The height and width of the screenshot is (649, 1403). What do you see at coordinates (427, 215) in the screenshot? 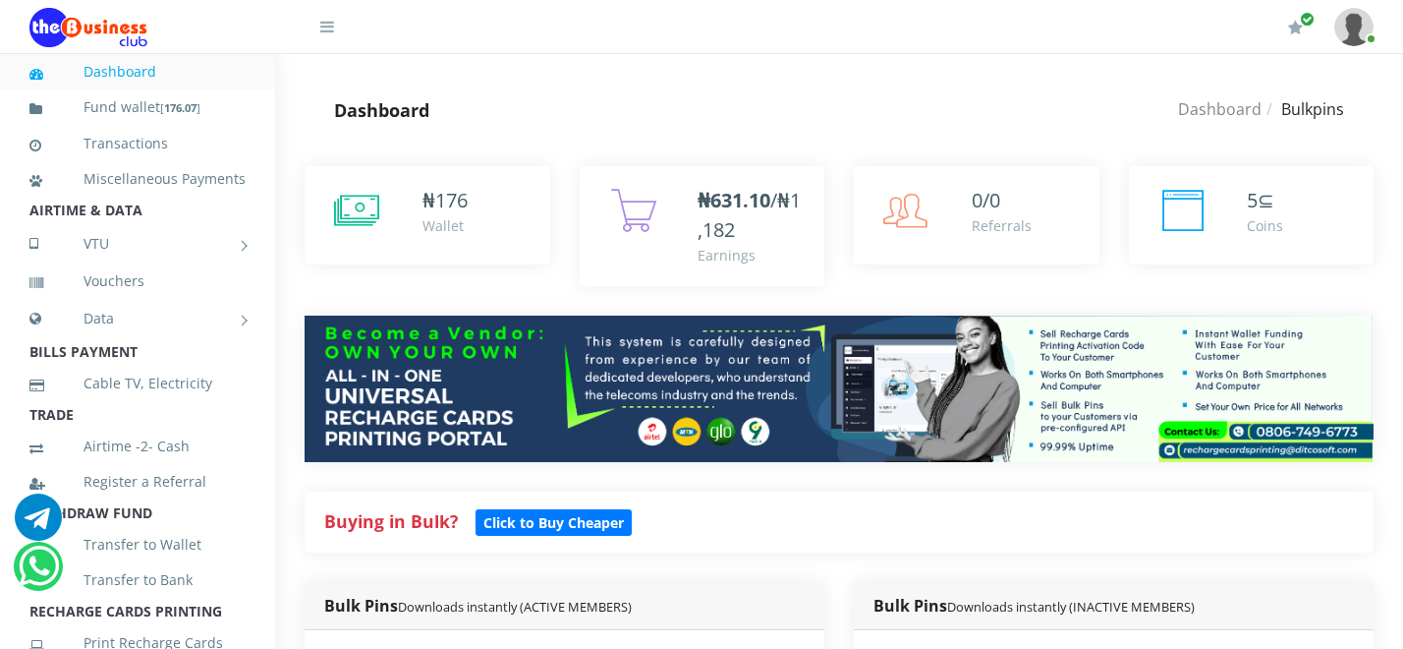
I see `a: ₦176 Wallet` at bounding box center [427, 215].